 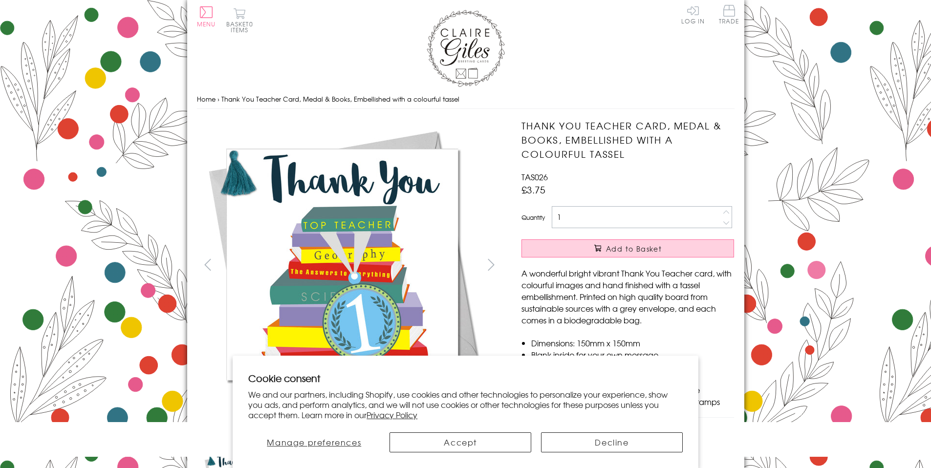 What do you see at coordinates (314, 442) in the screenshot?
I see `span: Manage preferences` at bounding box center [314, 442].